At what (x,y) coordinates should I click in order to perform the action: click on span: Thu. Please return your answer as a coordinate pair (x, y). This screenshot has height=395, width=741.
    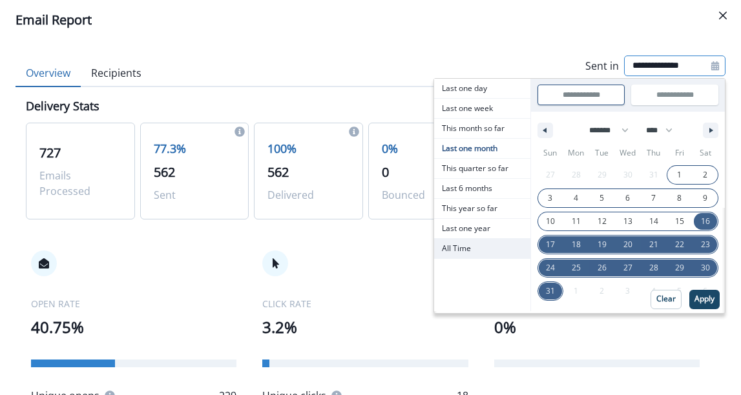
    Looking at the image, I should click on (654, 153).